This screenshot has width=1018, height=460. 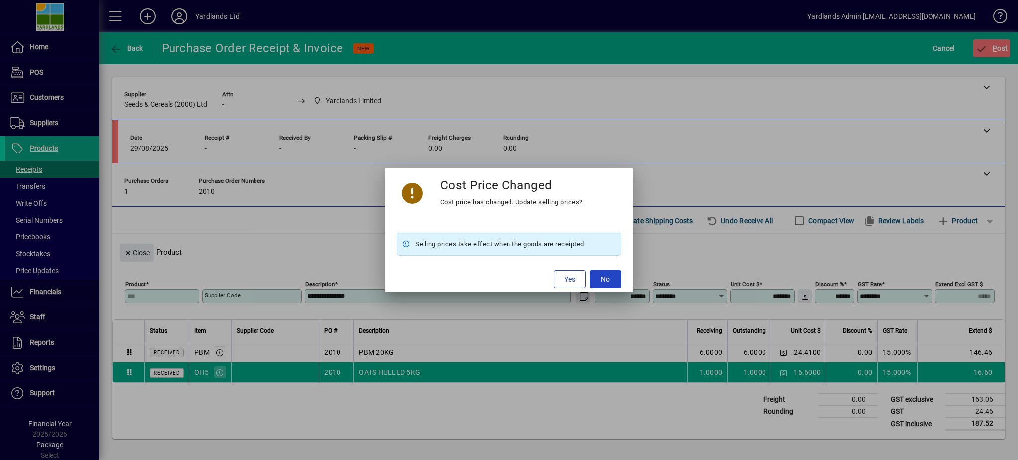 I want to click on span: Yes, so click(x=569, y=279).